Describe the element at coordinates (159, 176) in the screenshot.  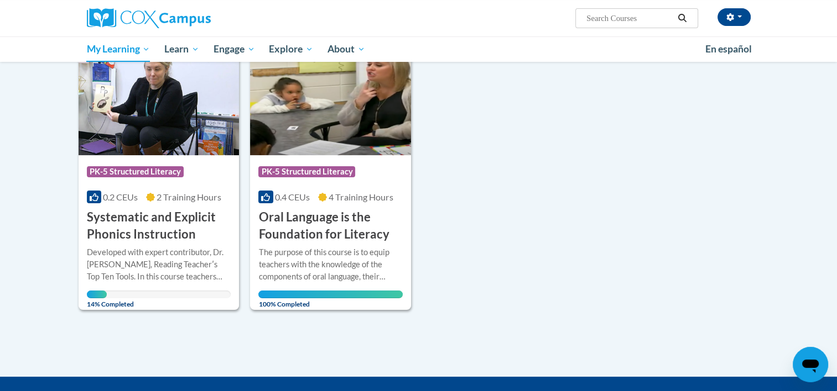
I see `a: Course LogoPK-5 Structured Literacy0.2 CEUs2 Training Hours Systematic and Explicit Phonics Instr...` at that location.